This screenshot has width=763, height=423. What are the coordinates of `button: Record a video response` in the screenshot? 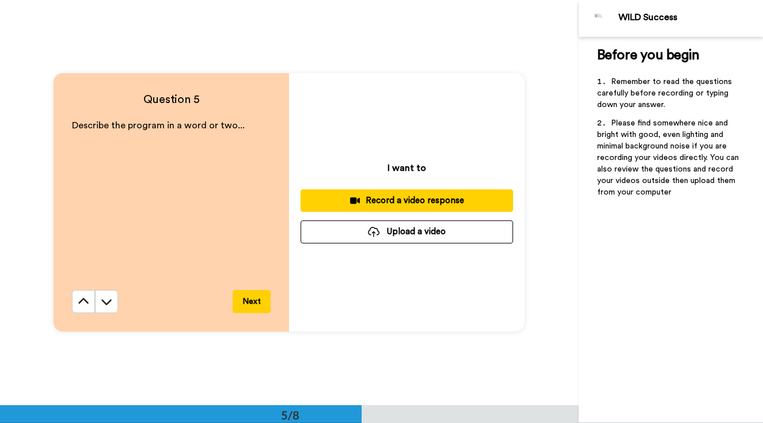 It's located at (407, 200).